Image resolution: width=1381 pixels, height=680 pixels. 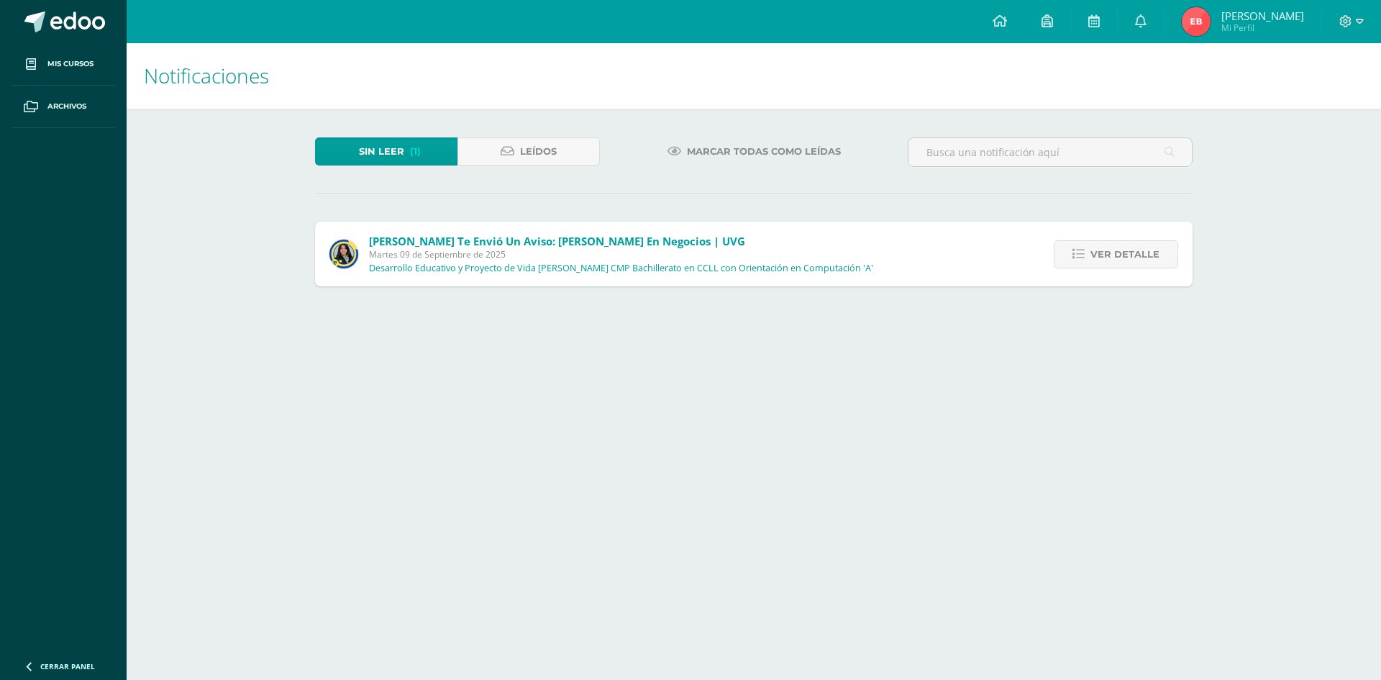 What do you see at coordinates (415, 151) in the screenshot?
I see `span: (1)` at bounding box center [415, 151].